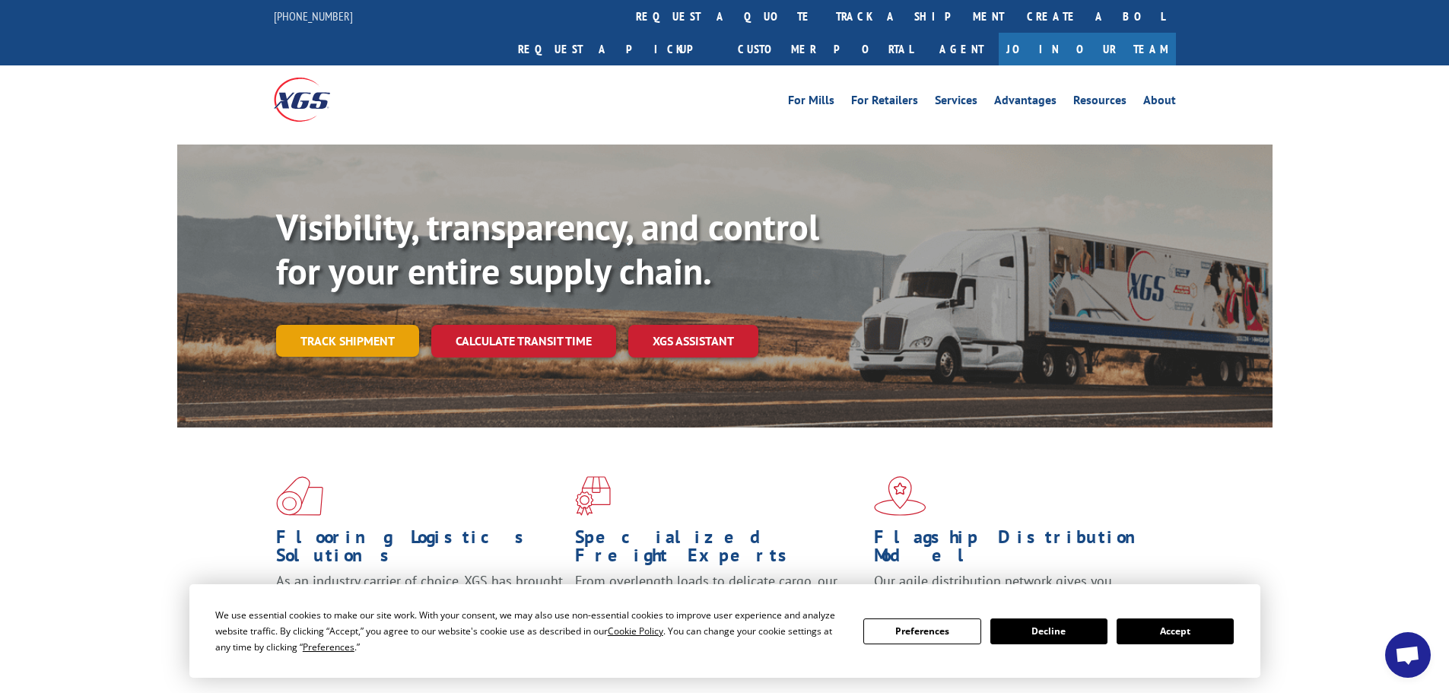 The width and height of the screenshot is (1449, 693). What do you see at coordinates (300, 496) in the screenshot?
I see `img: xgs-icon-total-supply-chain-intelligence-red` at bounding box center [300, 496].